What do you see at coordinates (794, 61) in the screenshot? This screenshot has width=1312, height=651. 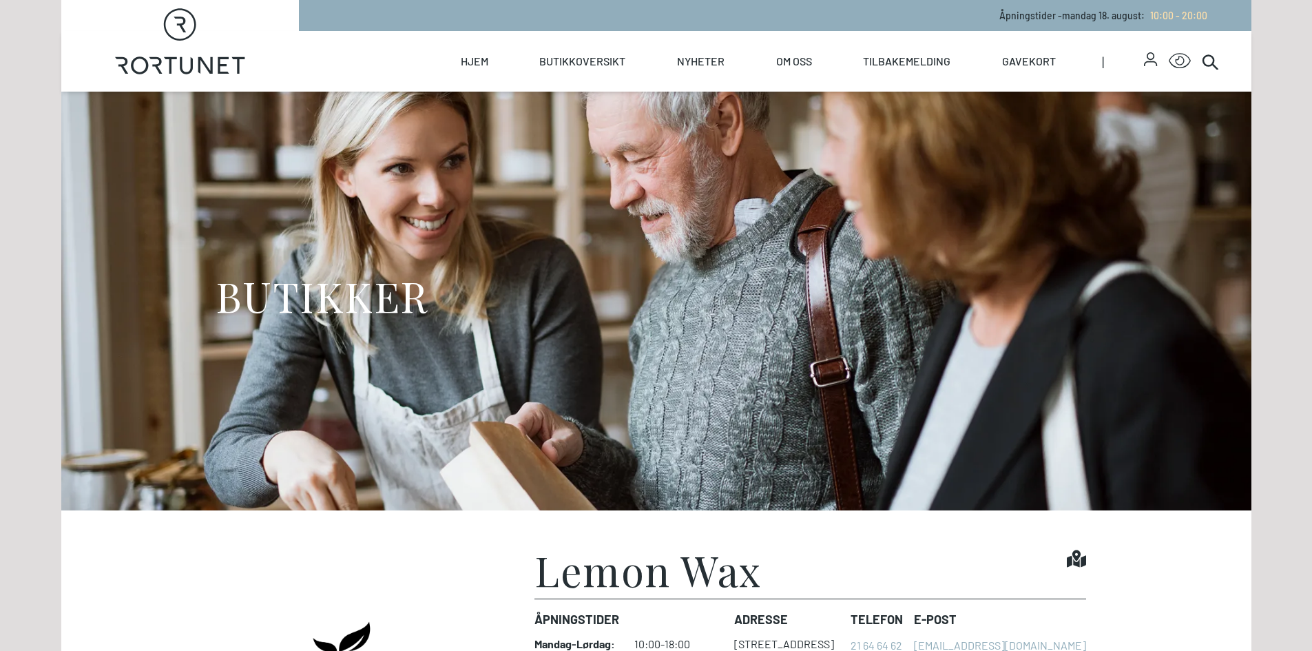 I see `a: Om oss` at bounding box center [794, 61].